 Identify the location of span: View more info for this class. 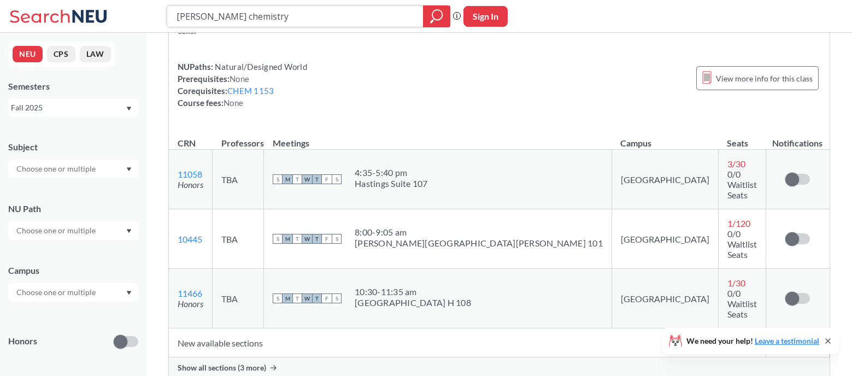
(764, 78).